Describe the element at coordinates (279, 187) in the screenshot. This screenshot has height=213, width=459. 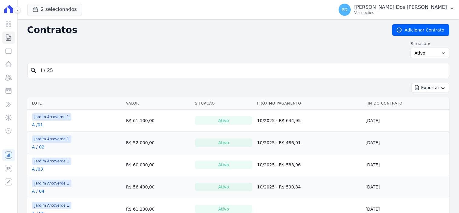
I see `a: 10/2025 - R$ 590,84` at that location.